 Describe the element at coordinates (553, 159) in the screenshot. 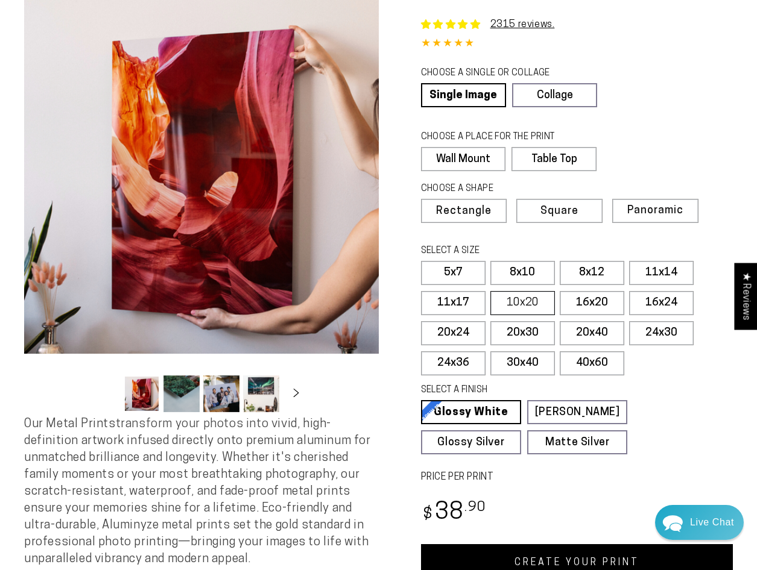

I see `label: Table Top` at that location.